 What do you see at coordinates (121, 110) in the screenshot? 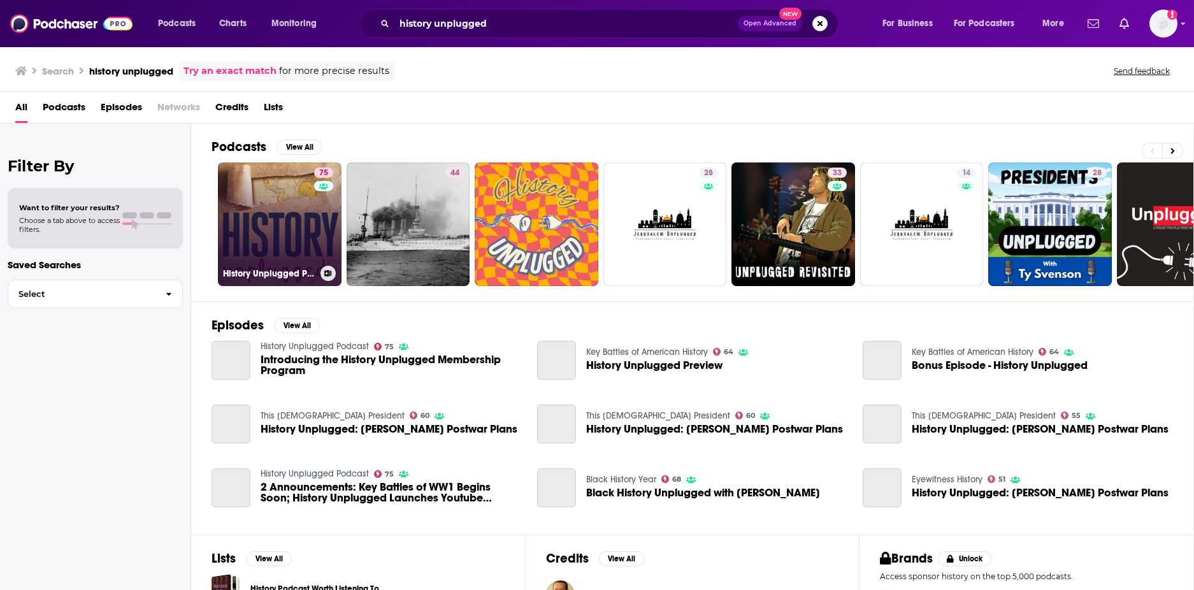
I see `span: Episodes` at bounding box center [121, 110].